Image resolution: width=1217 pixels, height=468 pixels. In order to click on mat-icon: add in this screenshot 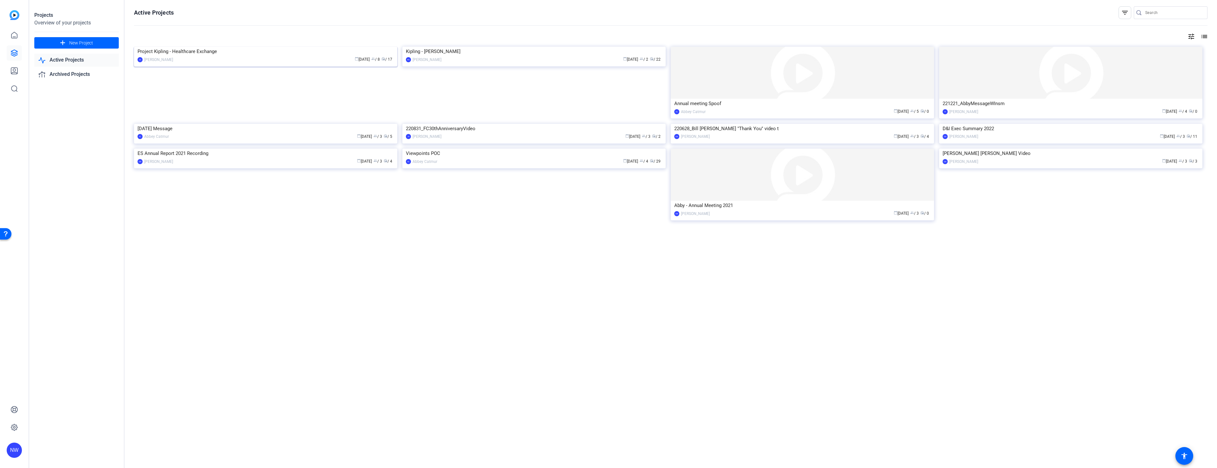, I will do `click(63, 43)`.